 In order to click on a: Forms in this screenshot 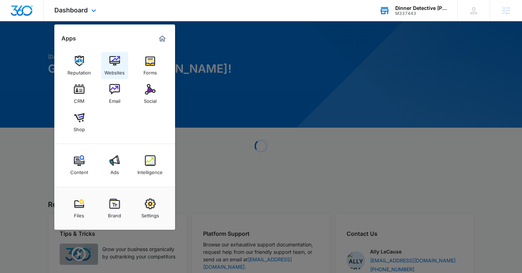, I will do `click(150, 66)`.